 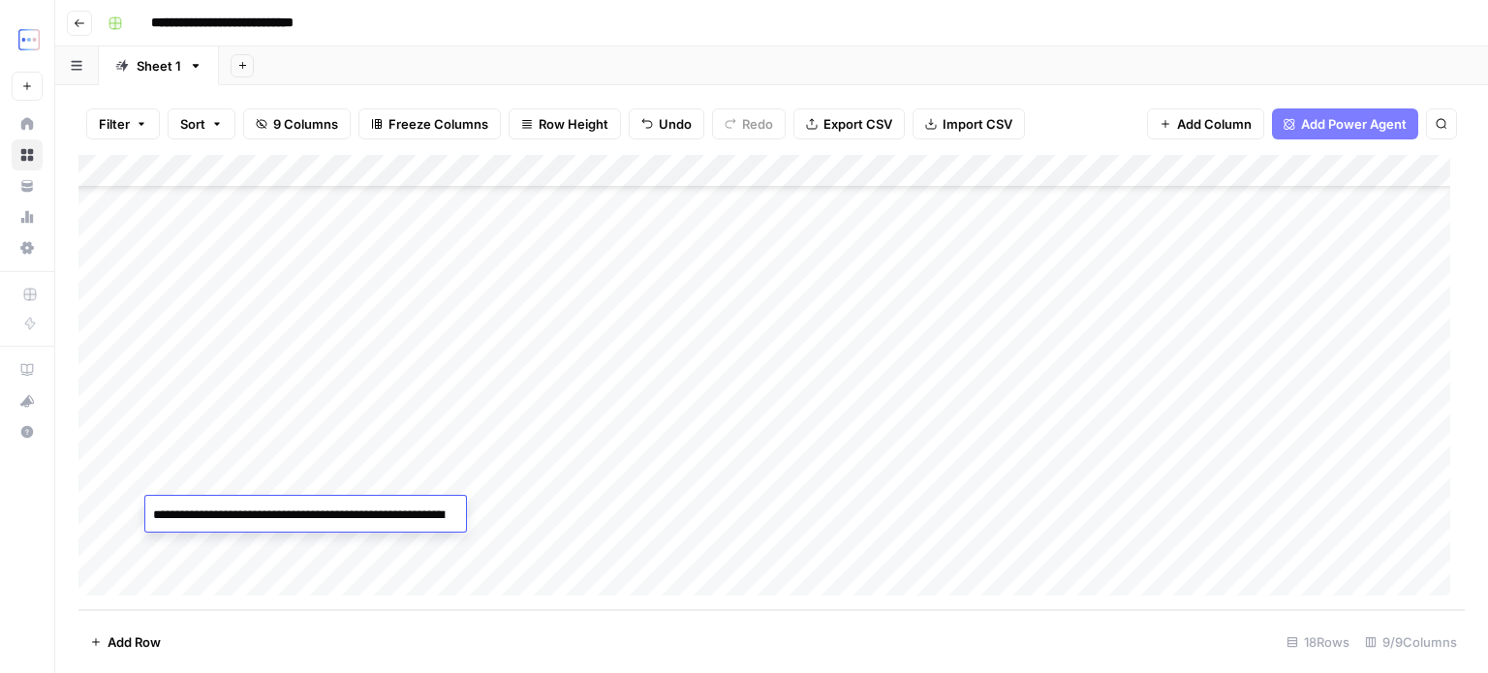 I want to click on div: 9/9 Columns, so click(x=1410, y=642).